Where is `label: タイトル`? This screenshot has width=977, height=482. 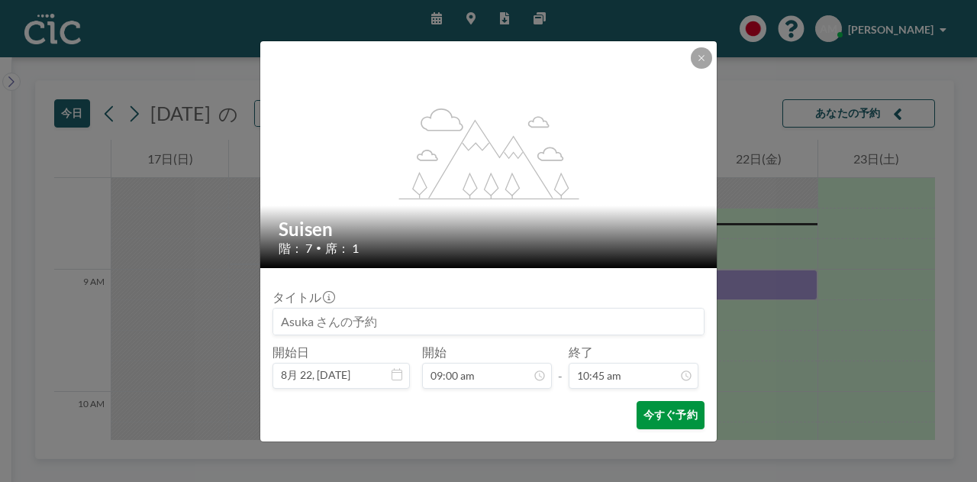
label: タイトル is located at coordinates (303, 297).